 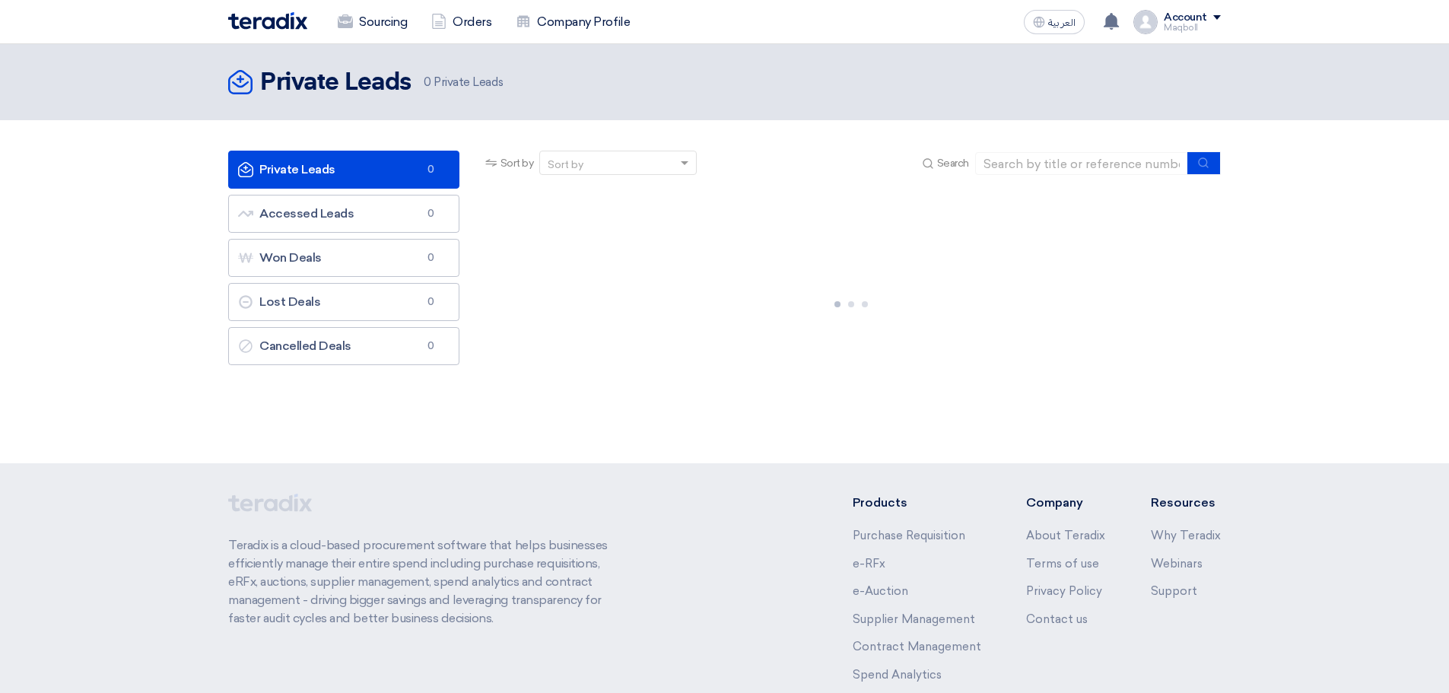 I want to click on a: Why Teradix, so click(x=1186, y=535).